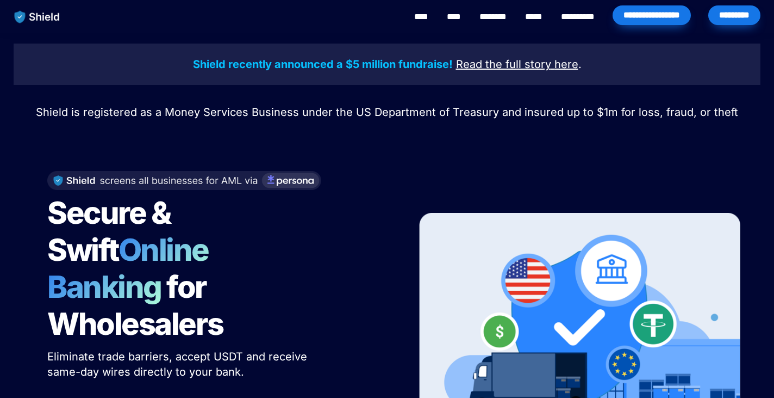 Image resolution: width=774 pixels, height=398 pixels. I want to click on span: Online Banking, so click(133, 268).